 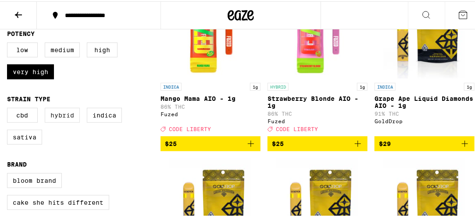 I want to click on label: Very High, so click(x=30, y=71).